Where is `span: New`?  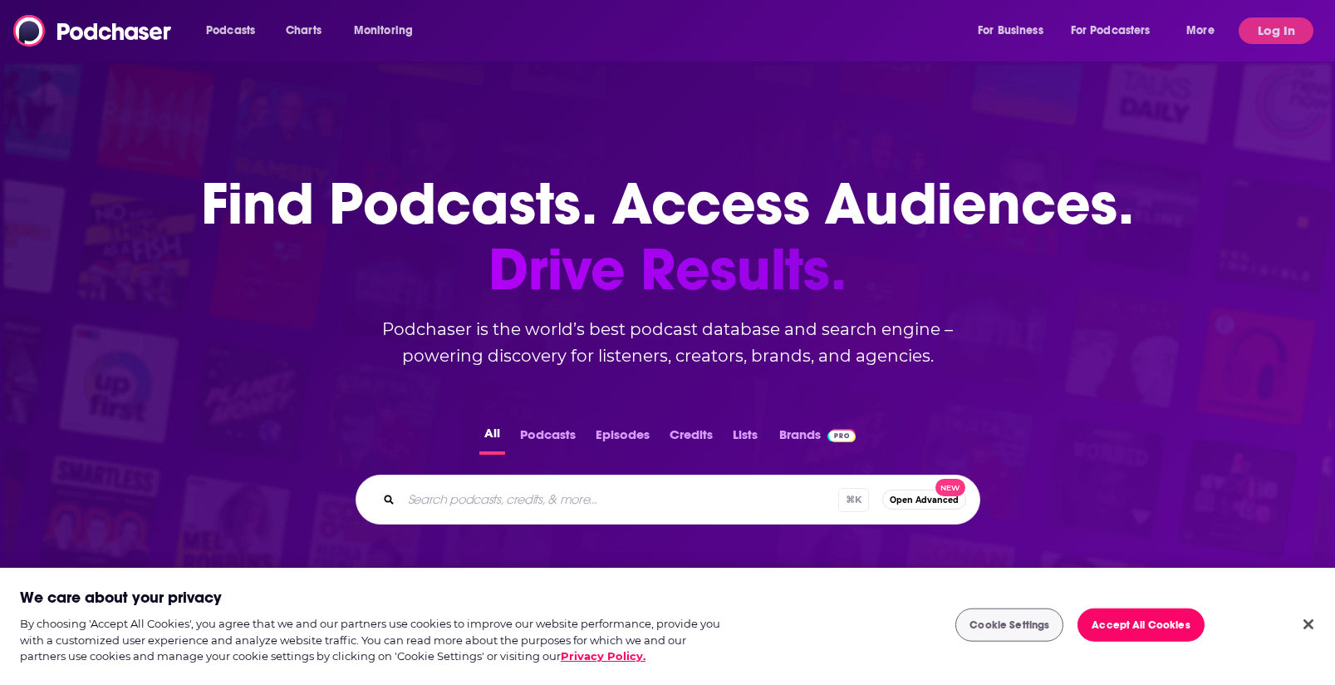 span: New is located at coordinates (951, 487).